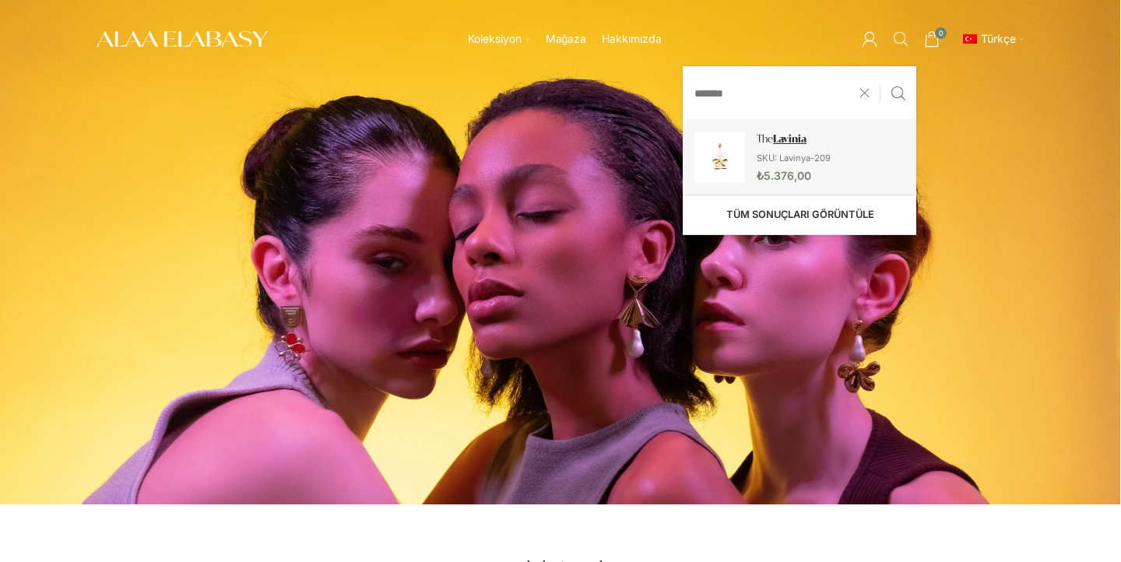 Image resolution: width=1121 pixels, height=562 pixels. Describe the element at coordinates (182, 37) in the screenshot. I see `a: Site logo` at that location.